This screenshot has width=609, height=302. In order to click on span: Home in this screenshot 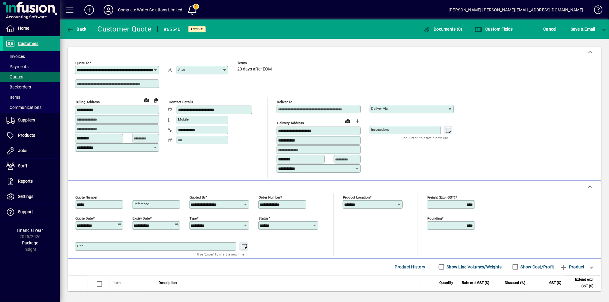, I will do `click(23, 28)`.